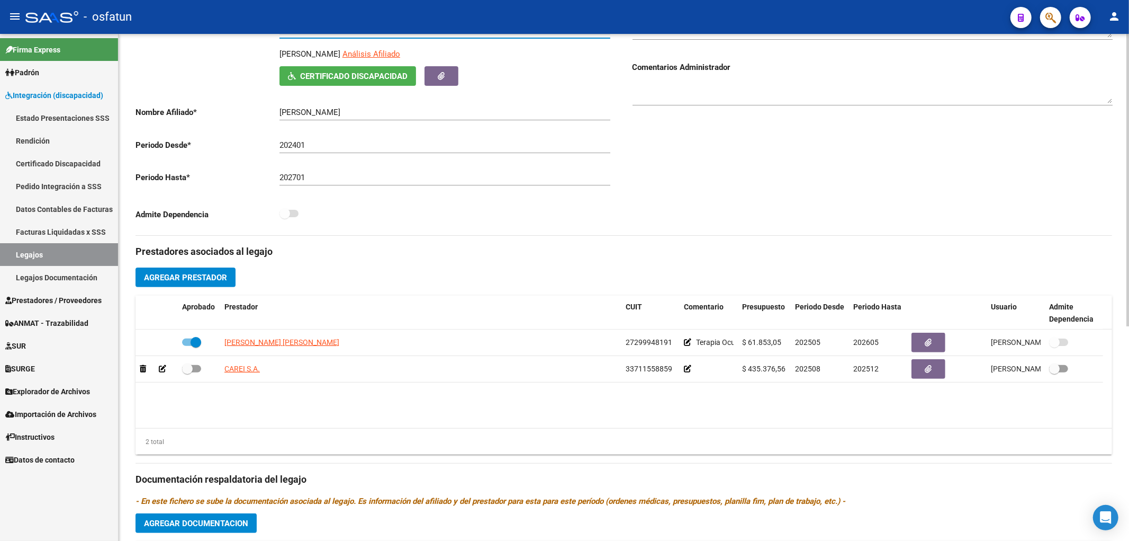  Describe the element at coordinates (764, 313) in the screenshot. I see `datatable-header-cell: Presupuesto` at that location.